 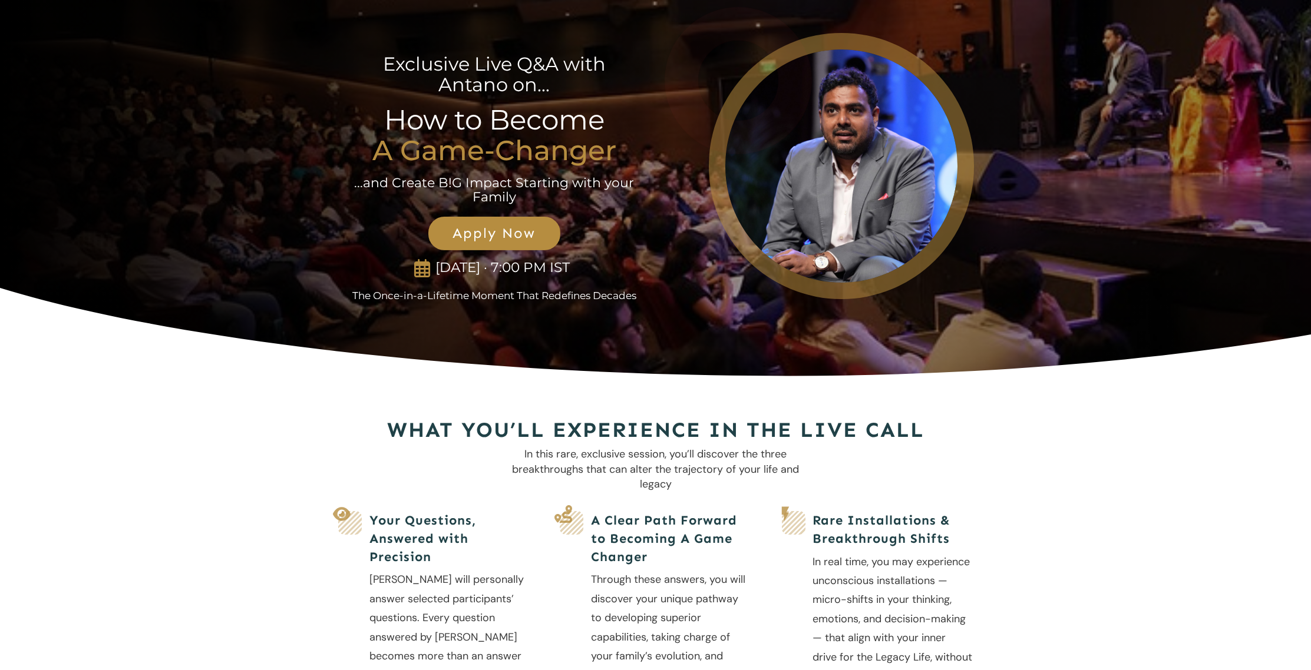 I want to click on span: Exclusive Live Q&A with Antano on..., so click(x=494, y=74).